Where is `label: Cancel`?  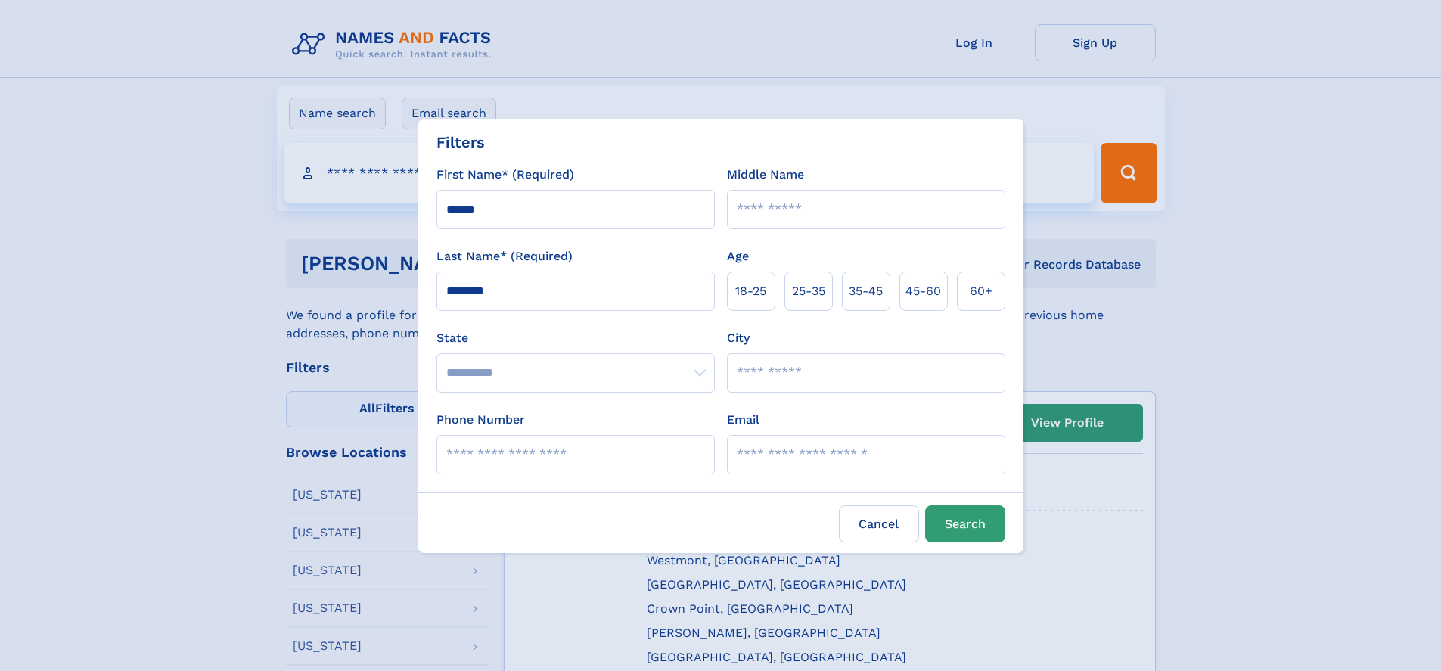
label: Cancel is located at coordinates (879, 523).